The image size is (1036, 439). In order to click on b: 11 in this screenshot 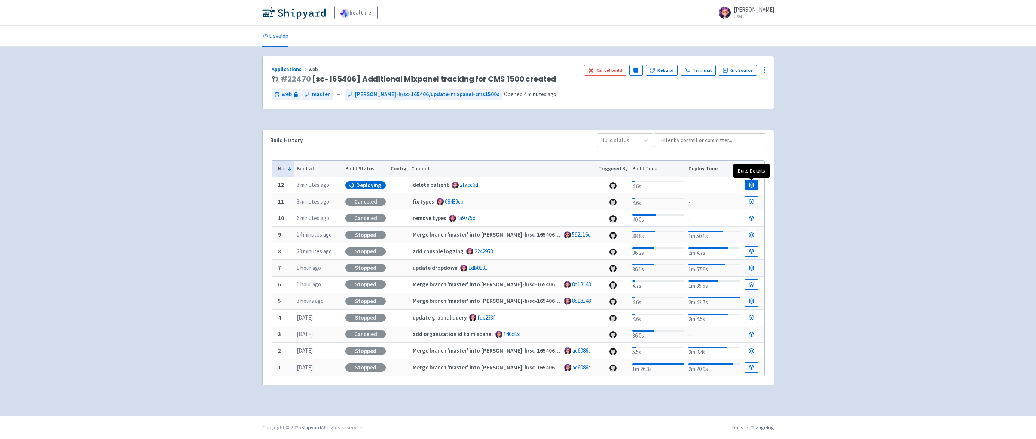, I will do `click(281, 201)`.